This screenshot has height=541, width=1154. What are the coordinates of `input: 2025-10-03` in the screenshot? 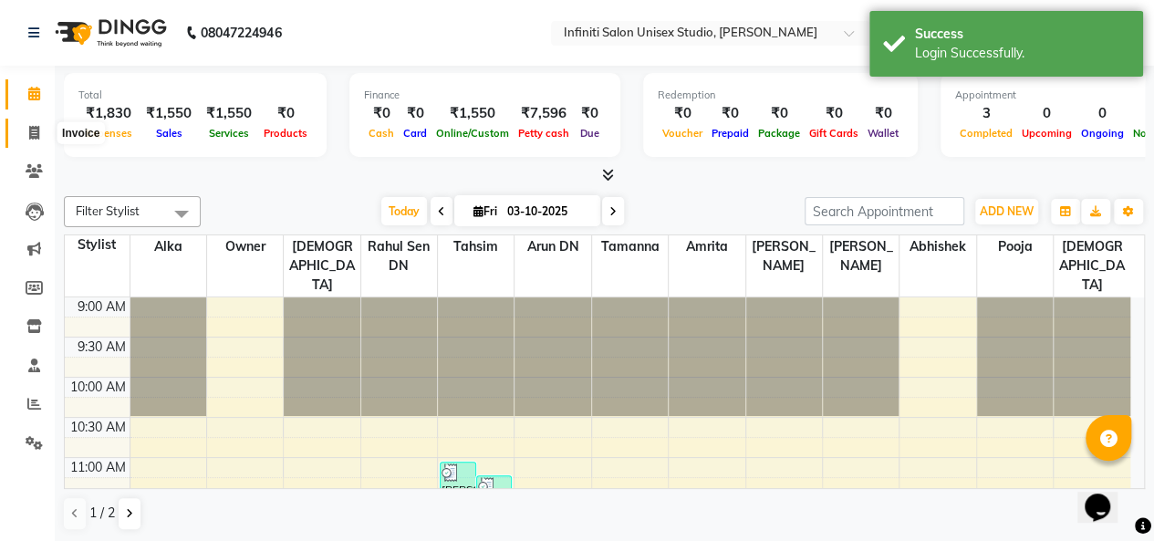 It's located at (547, 212).